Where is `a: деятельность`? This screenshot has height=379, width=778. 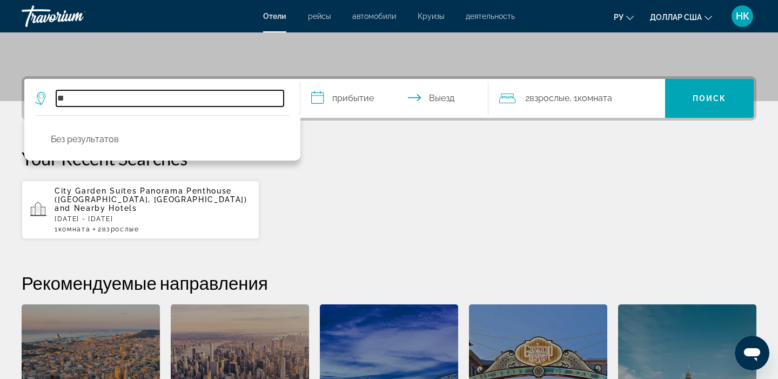 a: деятельность is located at coordinates (490, 16).